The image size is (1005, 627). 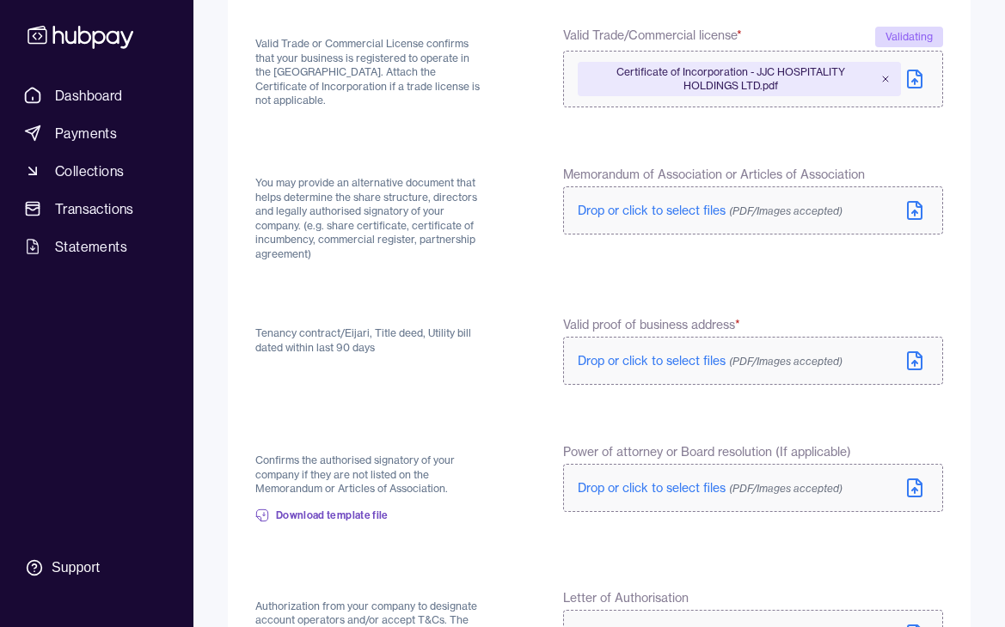 I want to click on span: Download template file, so click(x=332, y=516).